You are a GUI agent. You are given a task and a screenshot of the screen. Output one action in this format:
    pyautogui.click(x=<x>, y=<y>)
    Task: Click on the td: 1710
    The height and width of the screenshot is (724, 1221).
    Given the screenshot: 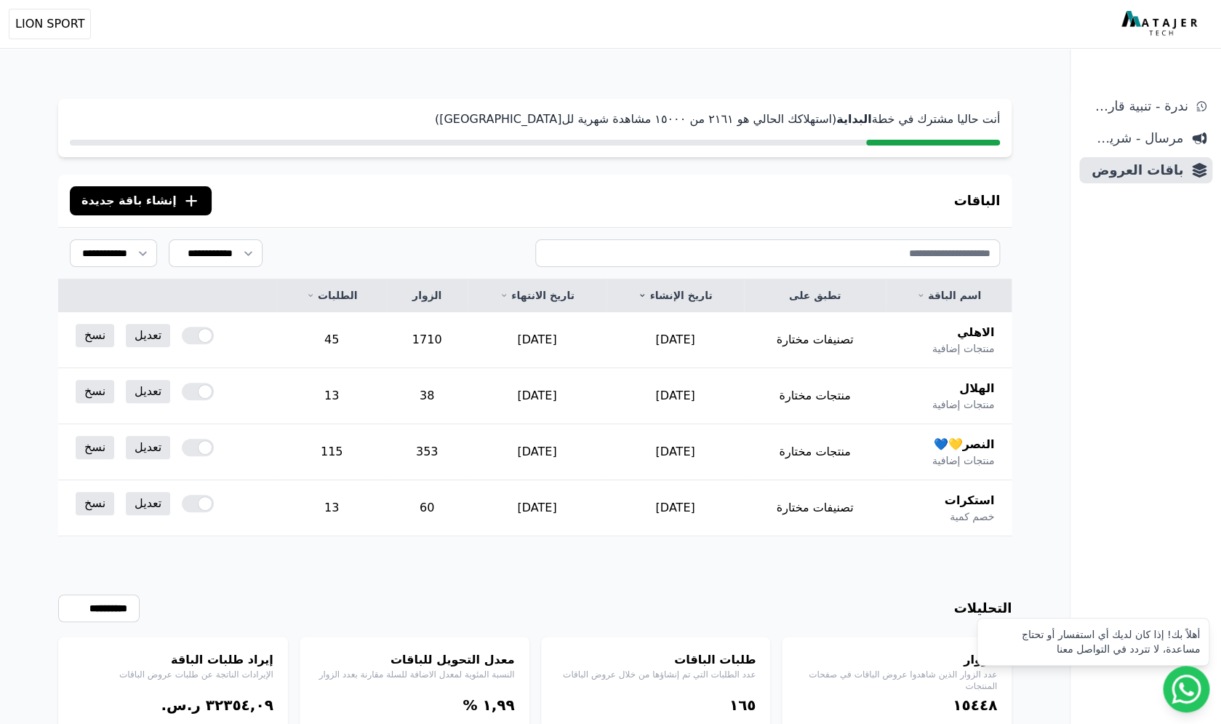 What is the action you would take?
    pyautogui.click(x=427, y=340)
    